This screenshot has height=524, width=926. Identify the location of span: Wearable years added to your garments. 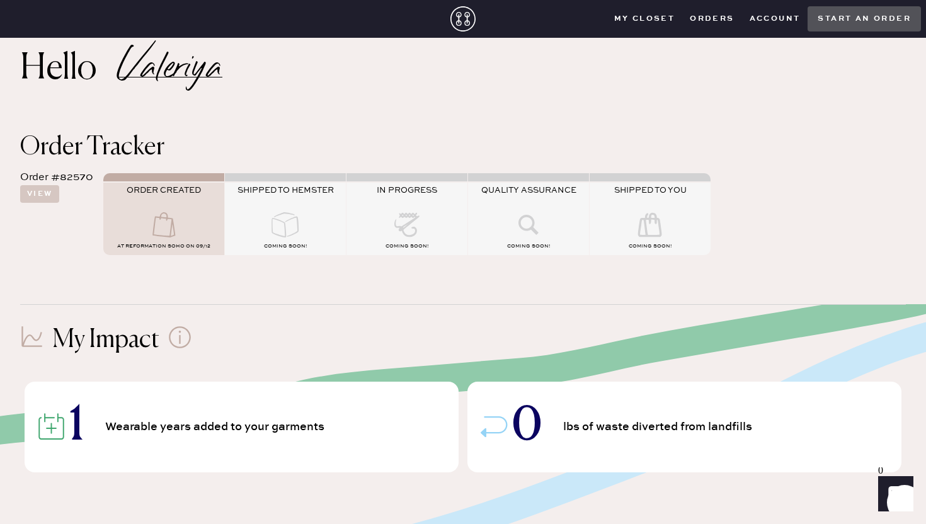
(217, 427).